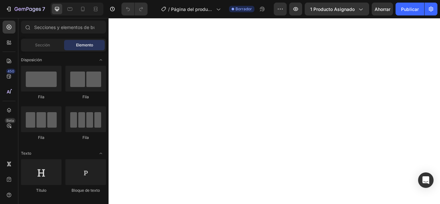  What do you see at coordinates (84, 45) in the screenshot?
I see `font: Elemento` at bounding box center [84, 45].